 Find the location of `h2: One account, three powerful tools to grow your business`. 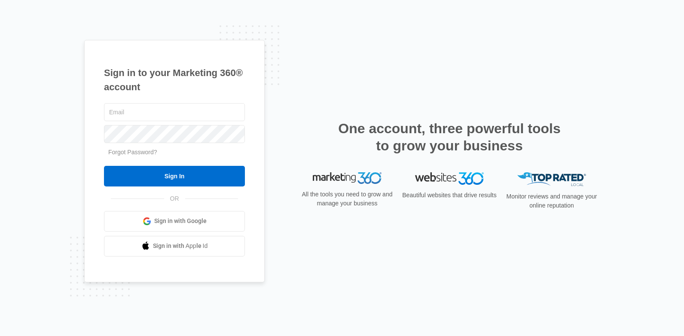

h2: One account, three powerful tools to grow your business is located at coordinates (449, 137).